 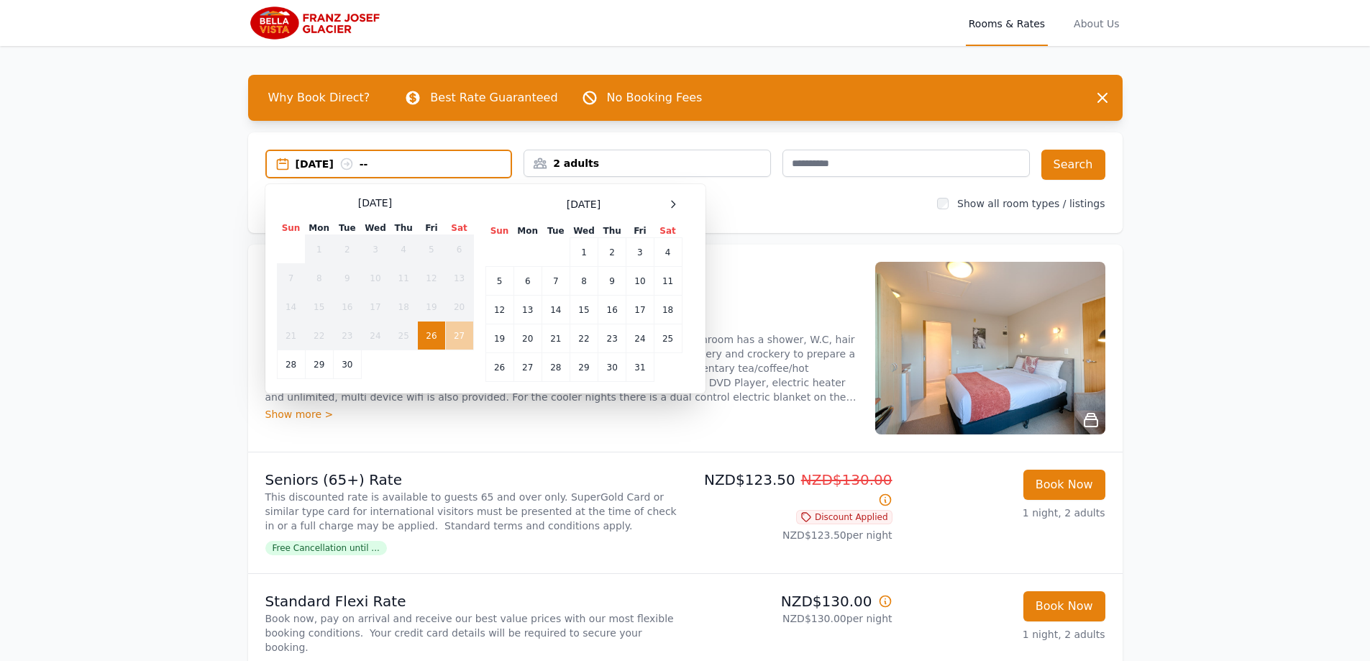 What do you see at coordinates (654, 98) in the screenshot?
I see `p: No Booking Fees` at bounding box center [654, 98].